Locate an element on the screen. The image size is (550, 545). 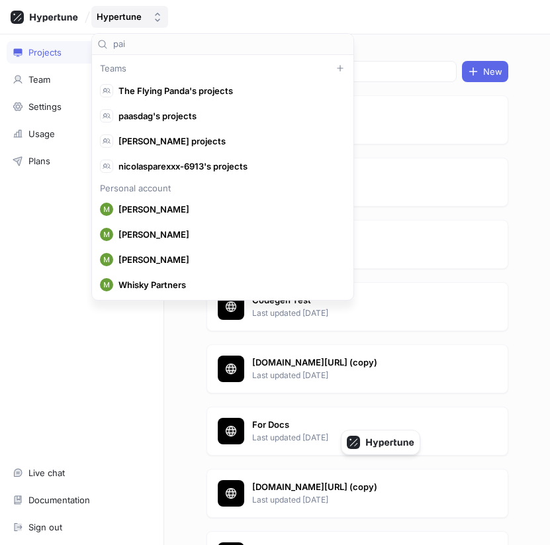
a: Team is located at coordinates (81, 79).